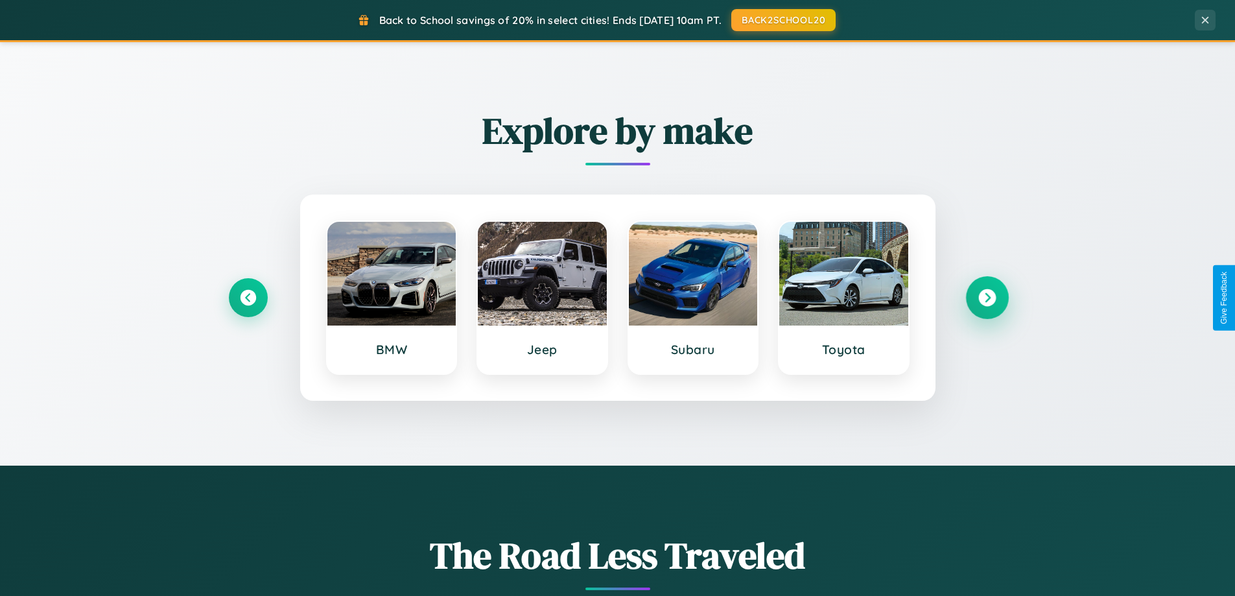 The width and height of the screenshot is (1235, 596). I want to click on h1: The Road Less Traveled, so click(618, 555).